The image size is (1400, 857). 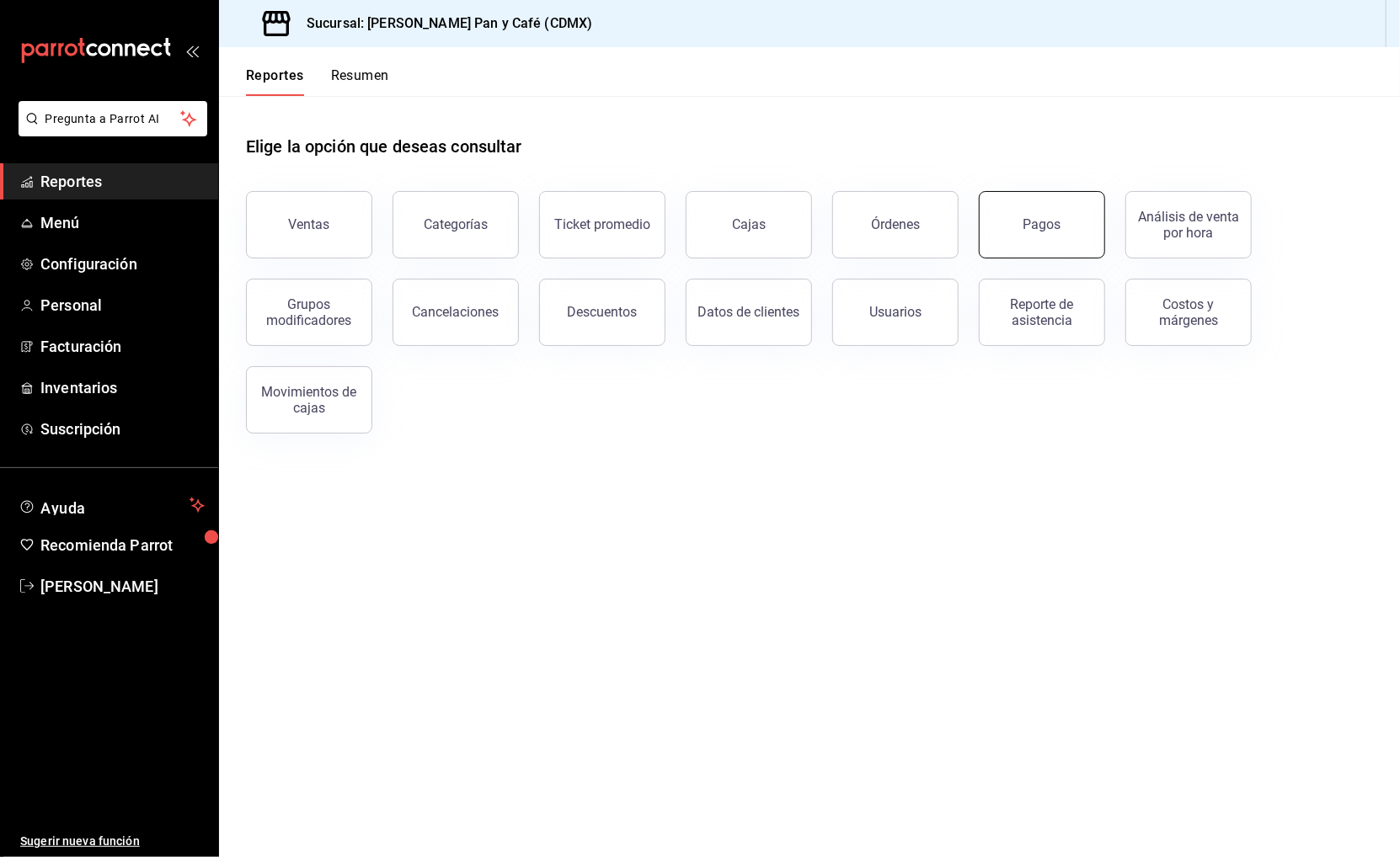 I want to click on button: Usuarios, so click(x=895, y=312).